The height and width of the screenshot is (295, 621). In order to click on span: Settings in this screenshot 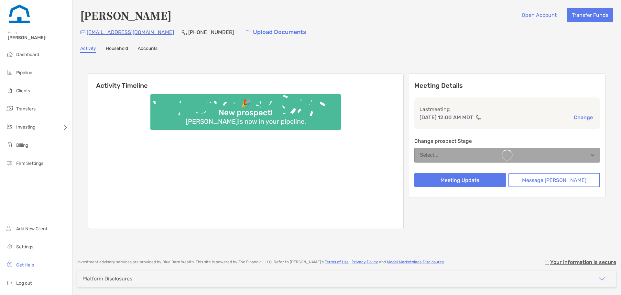, I will do `click(25, 246)`.